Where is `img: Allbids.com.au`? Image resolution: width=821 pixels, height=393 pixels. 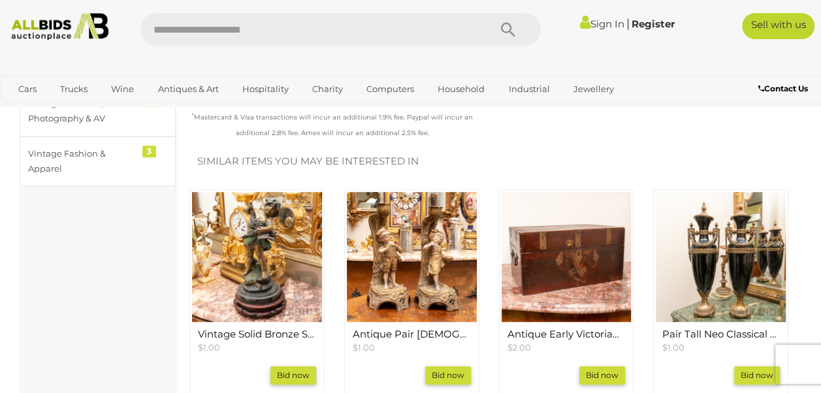
img: Allbids.com.au is located at coordinates (60, 27).